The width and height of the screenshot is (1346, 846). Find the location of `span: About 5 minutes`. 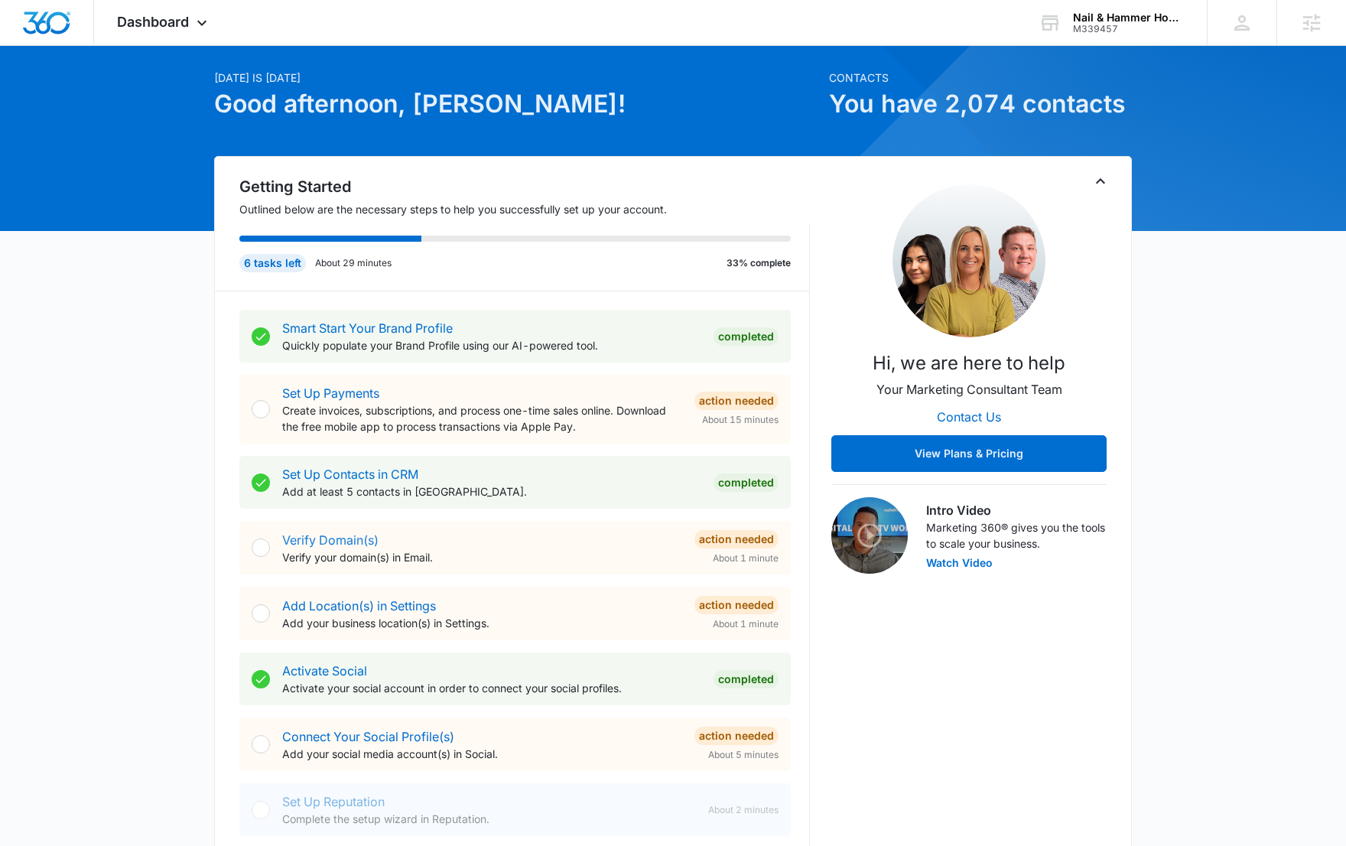

span: About 5 minutes is located at coordinates (743, 755).